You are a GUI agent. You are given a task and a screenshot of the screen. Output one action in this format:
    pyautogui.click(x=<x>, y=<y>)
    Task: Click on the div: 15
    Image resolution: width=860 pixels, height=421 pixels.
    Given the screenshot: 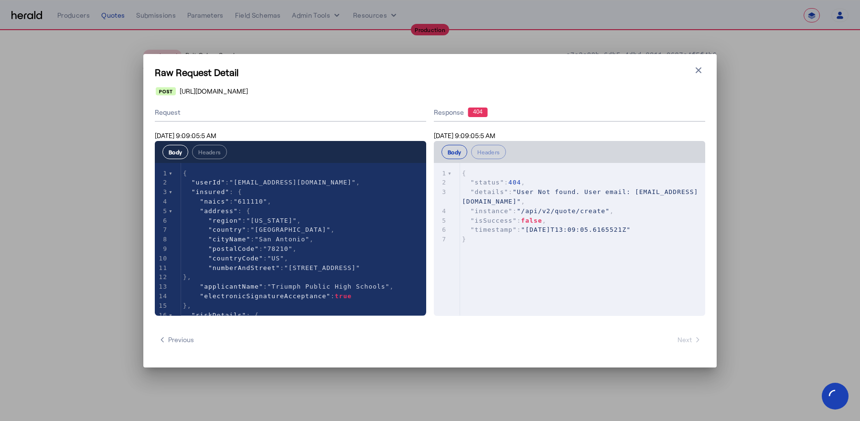 What is the action you would take?
    pyautogui.click(x=161, y=306)
    